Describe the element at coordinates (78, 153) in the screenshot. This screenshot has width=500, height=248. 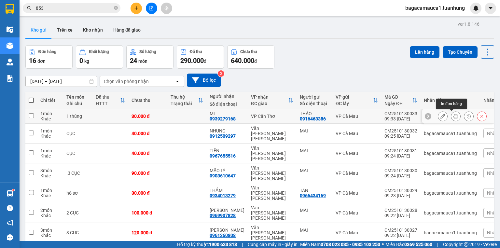
I see `div: CỤC` at that location.